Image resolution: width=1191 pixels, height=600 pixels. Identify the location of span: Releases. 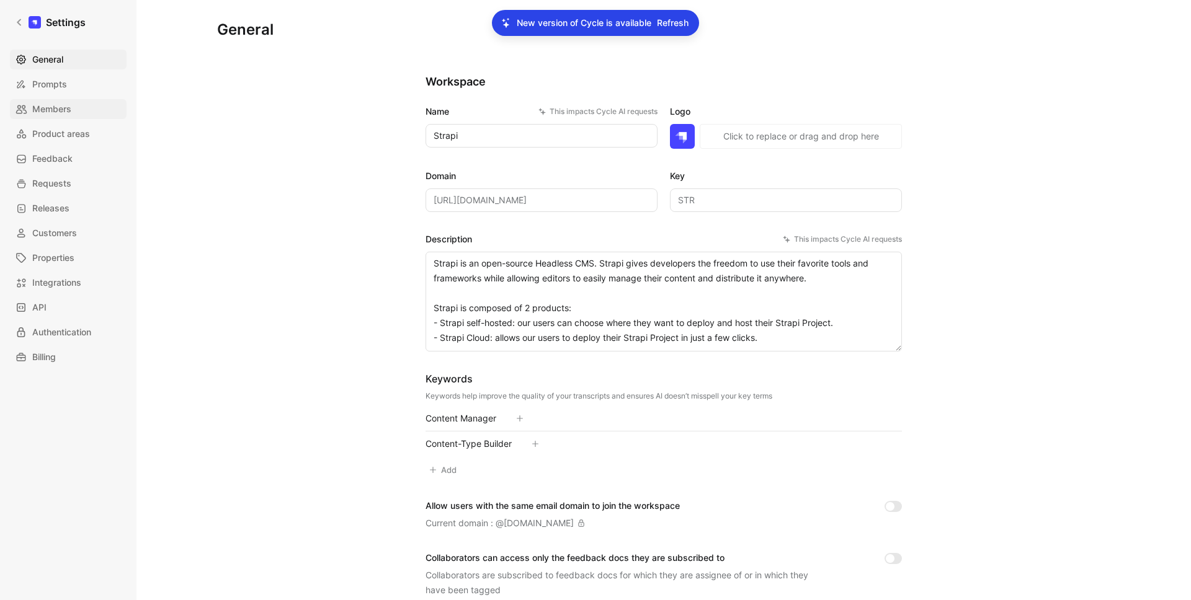
(51, 208).